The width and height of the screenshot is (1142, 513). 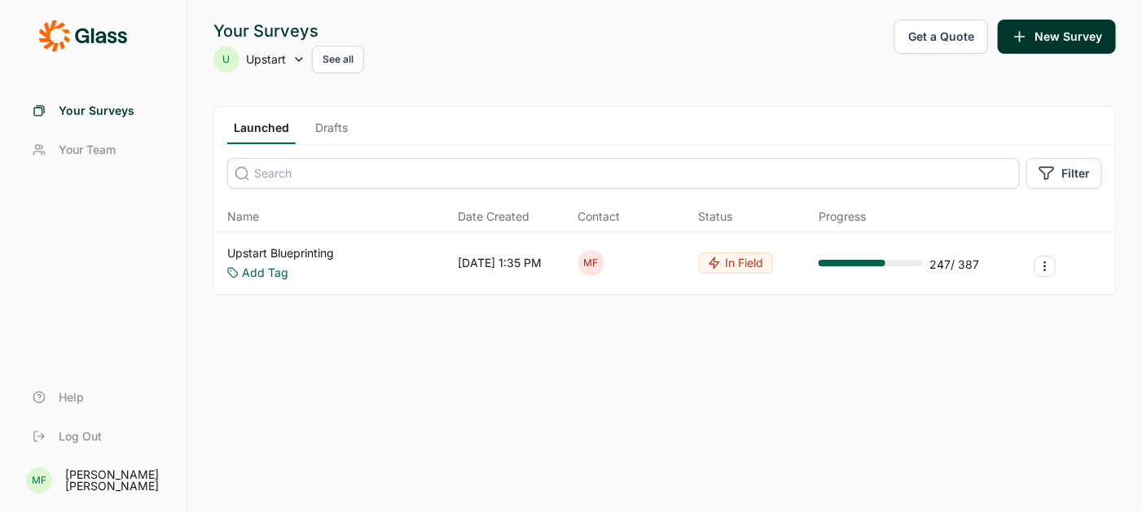 What do you see at coordinates (243, 217) in the screenshot?
I see `span: Name` at bounding box center [243, 217].